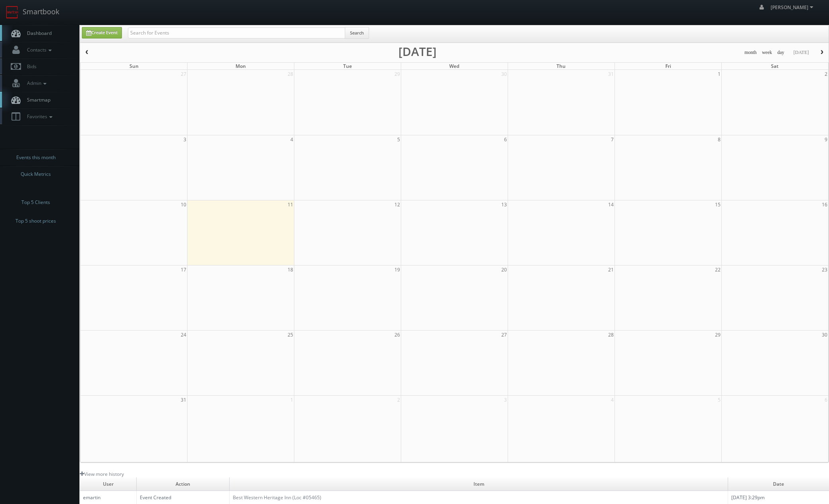 The image size is (829, 504). What do you see at coordinates (36, 221) in the screenshot?
I see `span: Top 5 shoot prices` at bounding box center [36, 221].